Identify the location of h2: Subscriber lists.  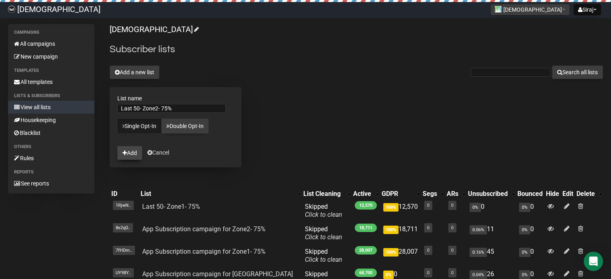
(356, 49).